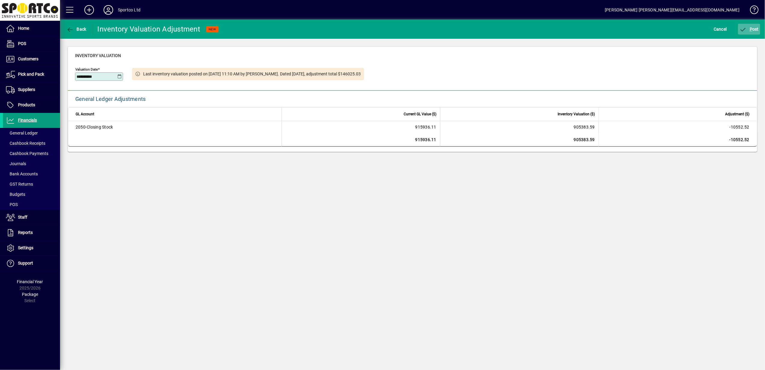 The image size is (765, 370). What do you see at coordinates (32, 194) in the screenshot?
I see `a: Budgets` at bounding box center [32, 194].